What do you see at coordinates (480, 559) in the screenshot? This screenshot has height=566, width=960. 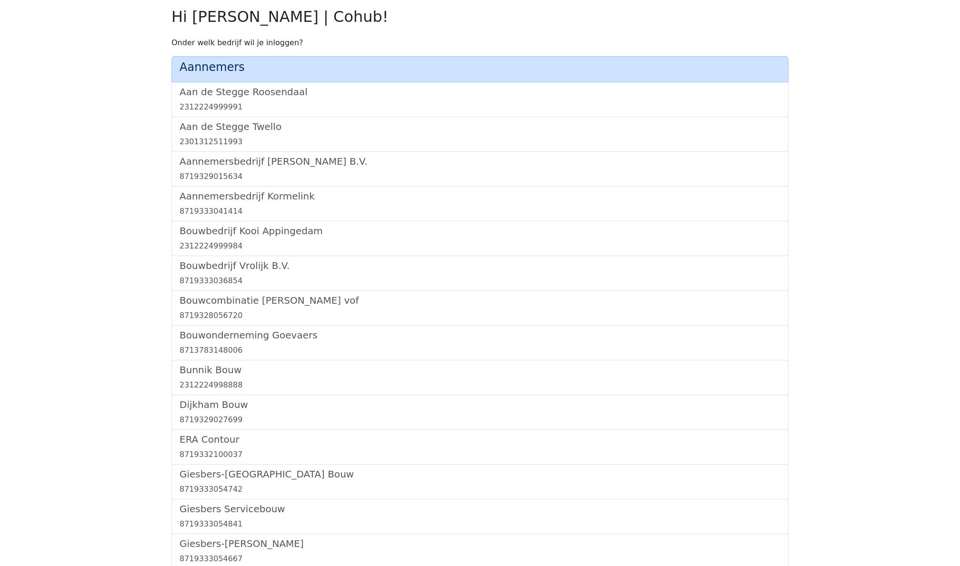 I see `div: 8719333054667` at bounding box center [480, 559].